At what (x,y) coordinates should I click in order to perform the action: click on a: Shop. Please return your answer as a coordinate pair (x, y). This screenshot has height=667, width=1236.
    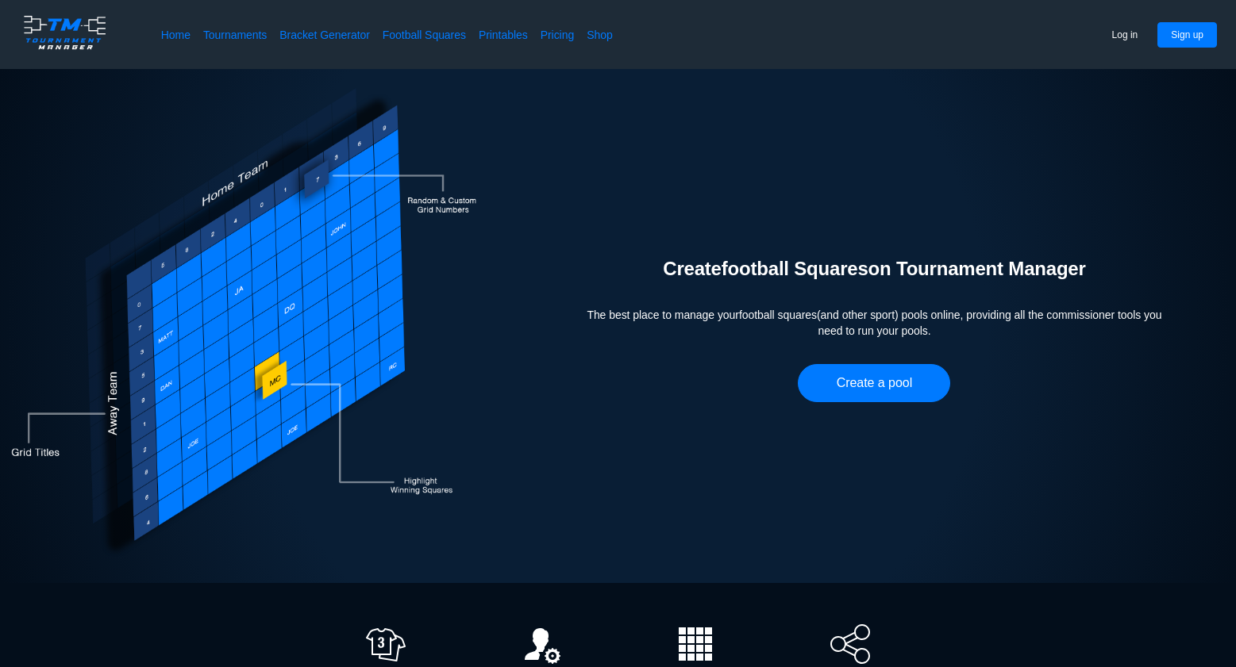
    Looking at the image, I should click on (599, 35).